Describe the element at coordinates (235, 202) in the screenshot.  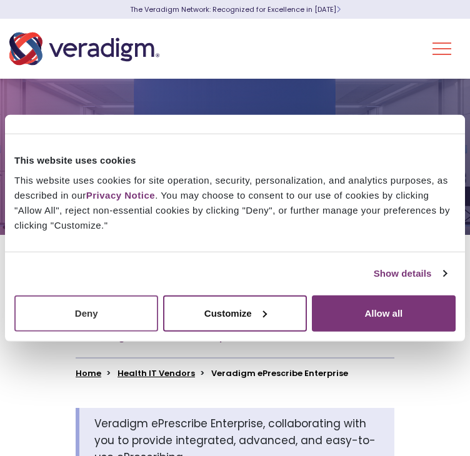
I see `div: This website uses cookies for site operation, security, personalization, and analytics purposes, ...` at that location.